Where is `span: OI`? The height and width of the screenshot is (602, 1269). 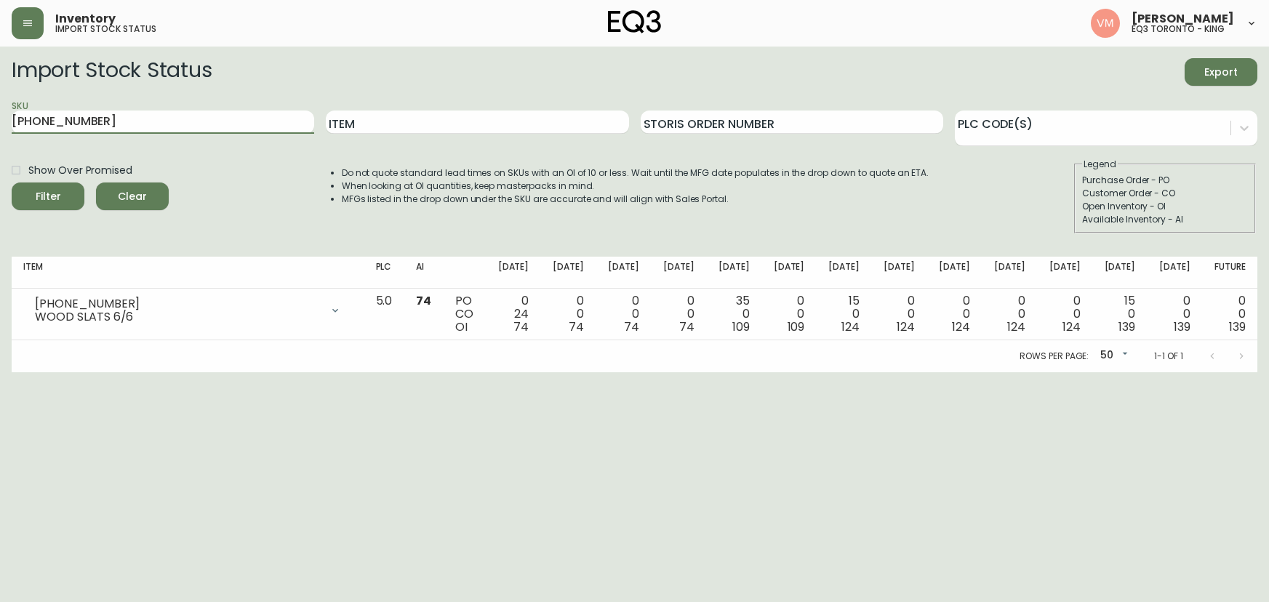 span: OI is located at coordinates (461, 327).